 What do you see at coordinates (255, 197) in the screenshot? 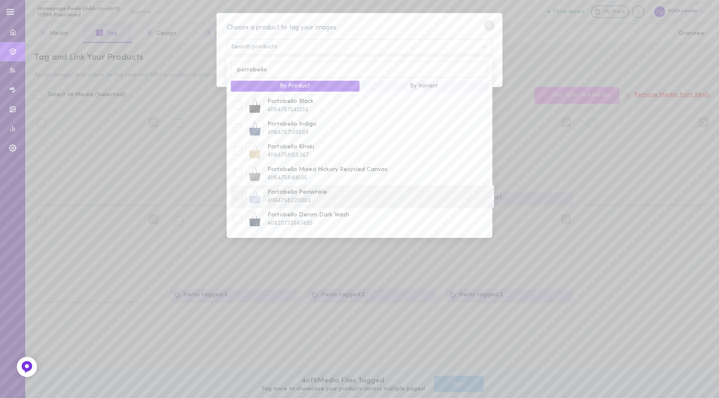
I see `img: 41164758220903` at bounding box center [255, 197].